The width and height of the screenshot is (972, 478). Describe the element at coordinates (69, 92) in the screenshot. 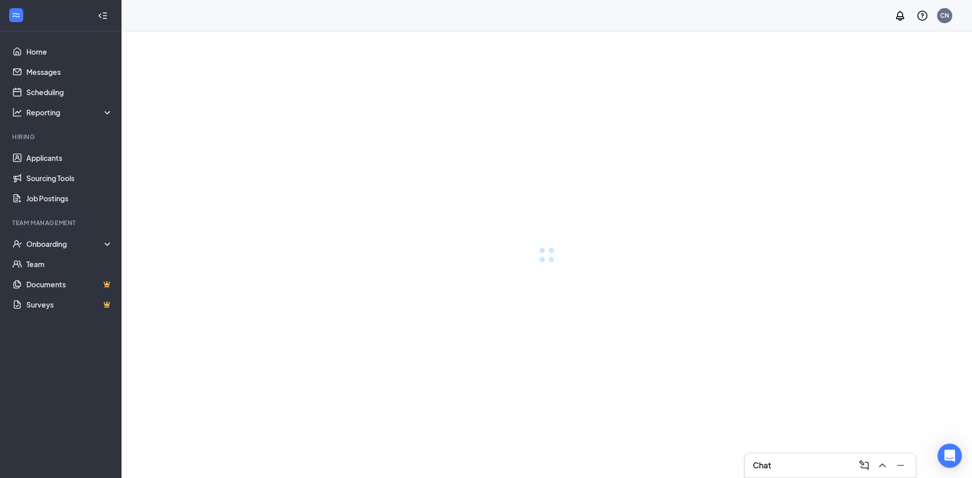

I see `a: Scheduling` at that location.